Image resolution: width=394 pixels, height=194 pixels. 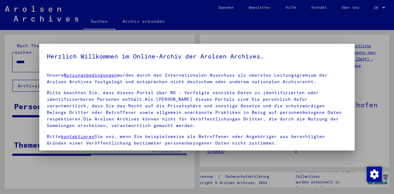 I want to click on p: Bitte beachten Sie, dass dieses Portal über NS - Verfolgte sensible Daten zu identifizierten oder..., so click(x=197, y=109).